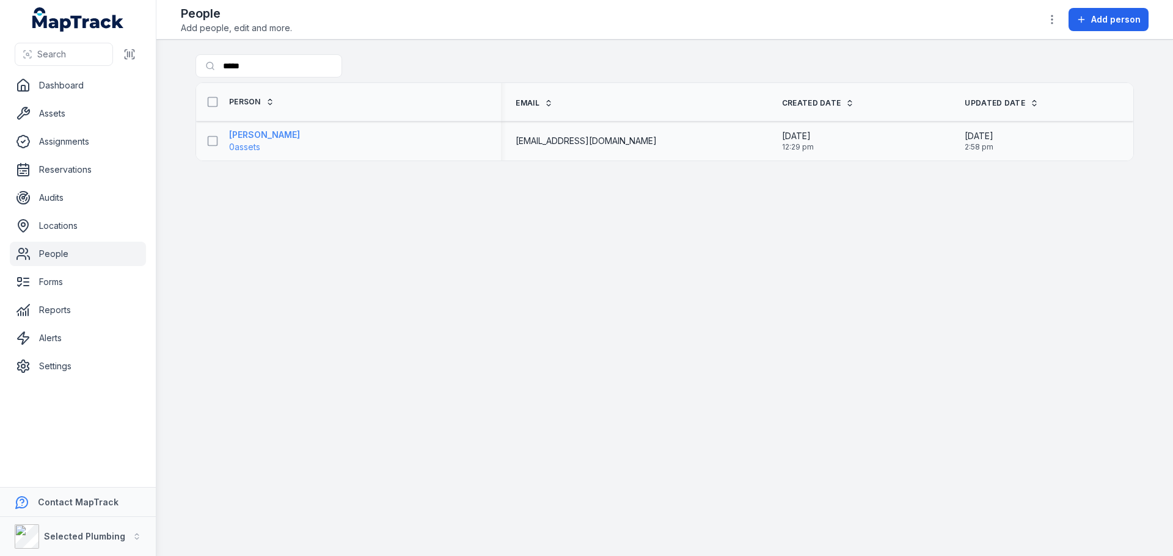 The height and width of the screenshot is (556, 1173). I want to click on span: Updated Date, so click(994, 103).